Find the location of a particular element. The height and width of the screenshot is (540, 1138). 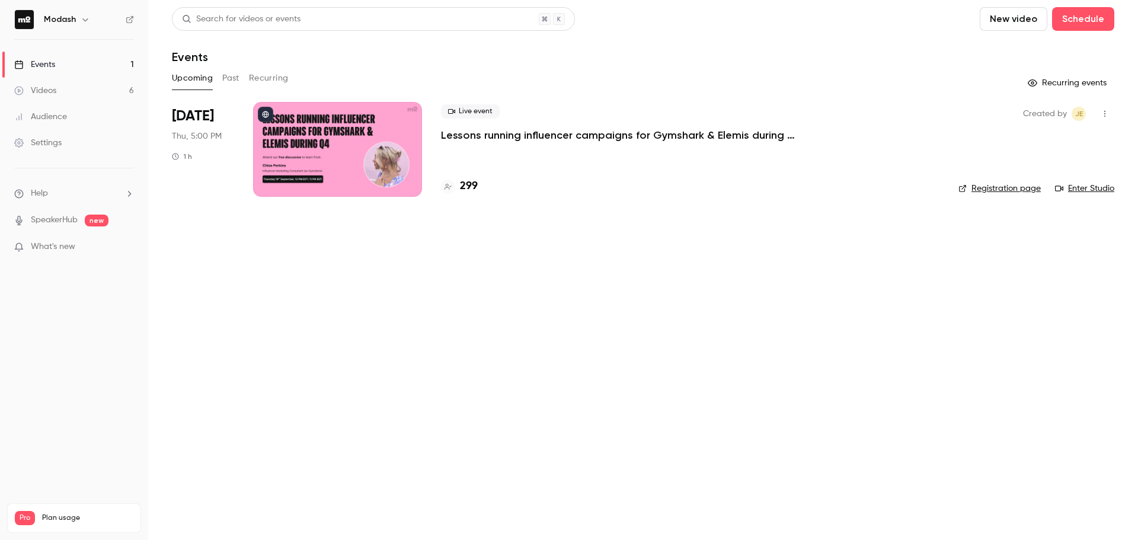

span: What's new is located at coordinates (53, 247).